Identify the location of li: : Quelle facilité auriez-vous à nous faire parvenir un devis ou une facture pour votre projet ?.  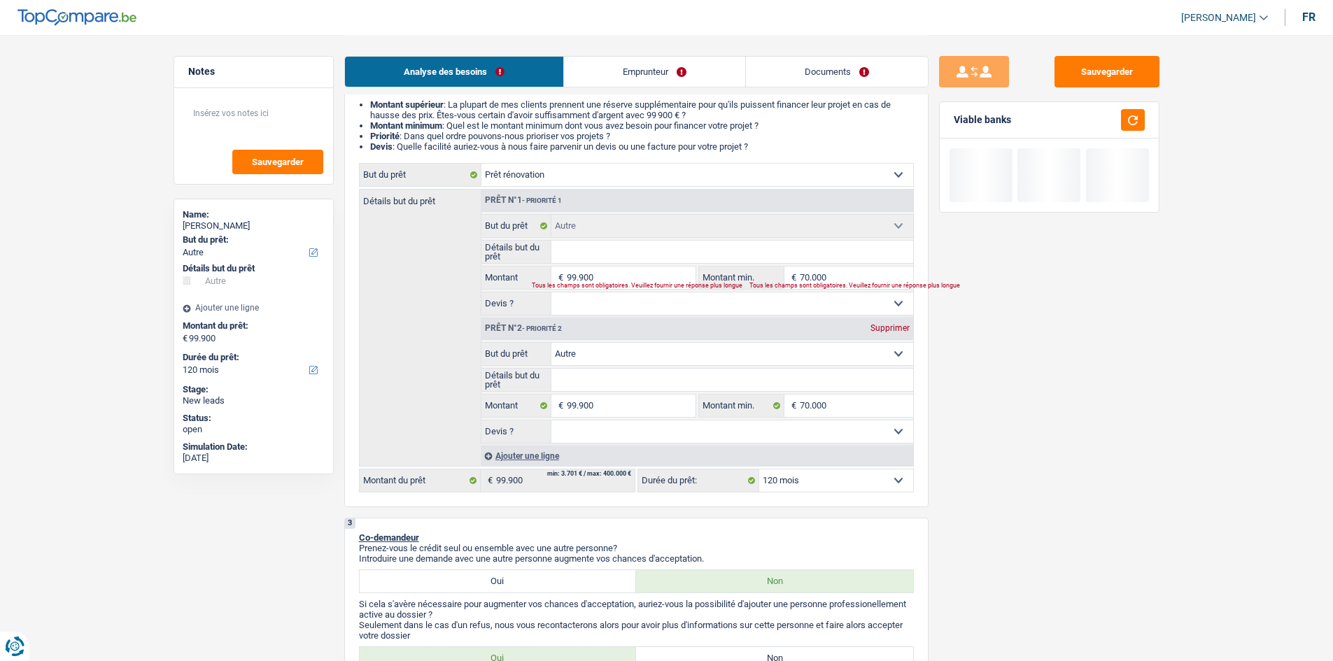
(642, 146).